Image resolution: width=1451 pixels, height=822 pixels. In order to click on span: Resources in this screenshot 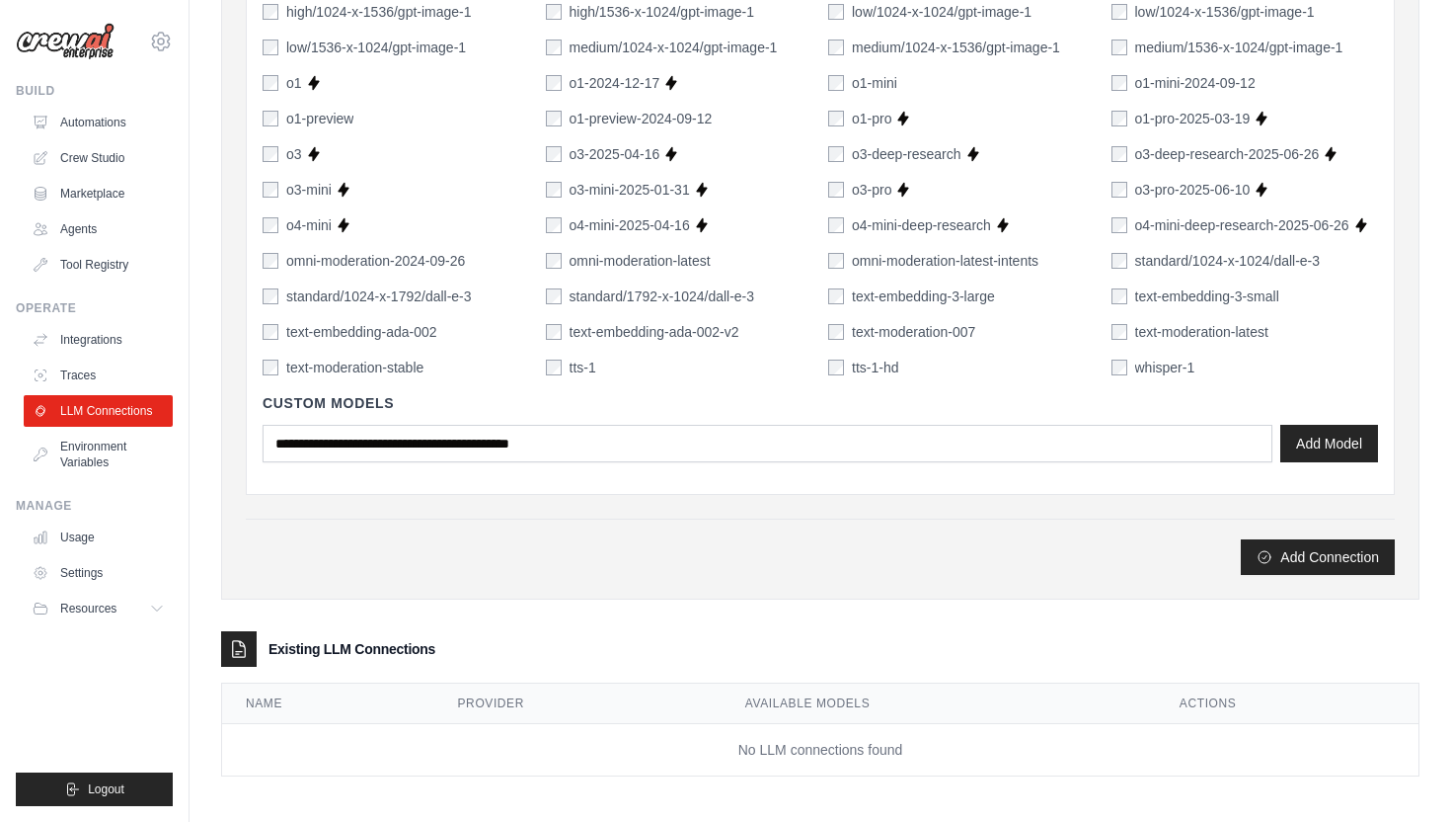, I will do `click(88, 608)`.